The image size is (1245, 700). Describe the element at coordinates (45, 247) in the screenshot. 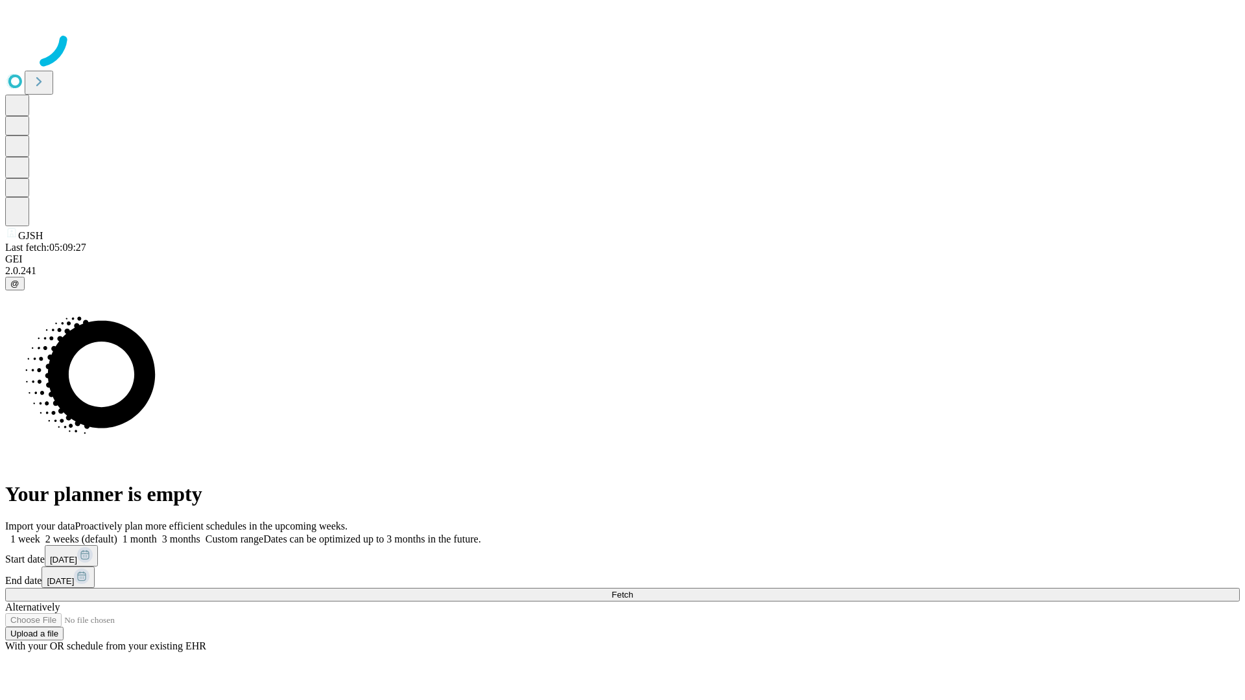

I see `span: Last fetch: 05:09:27` at that location.